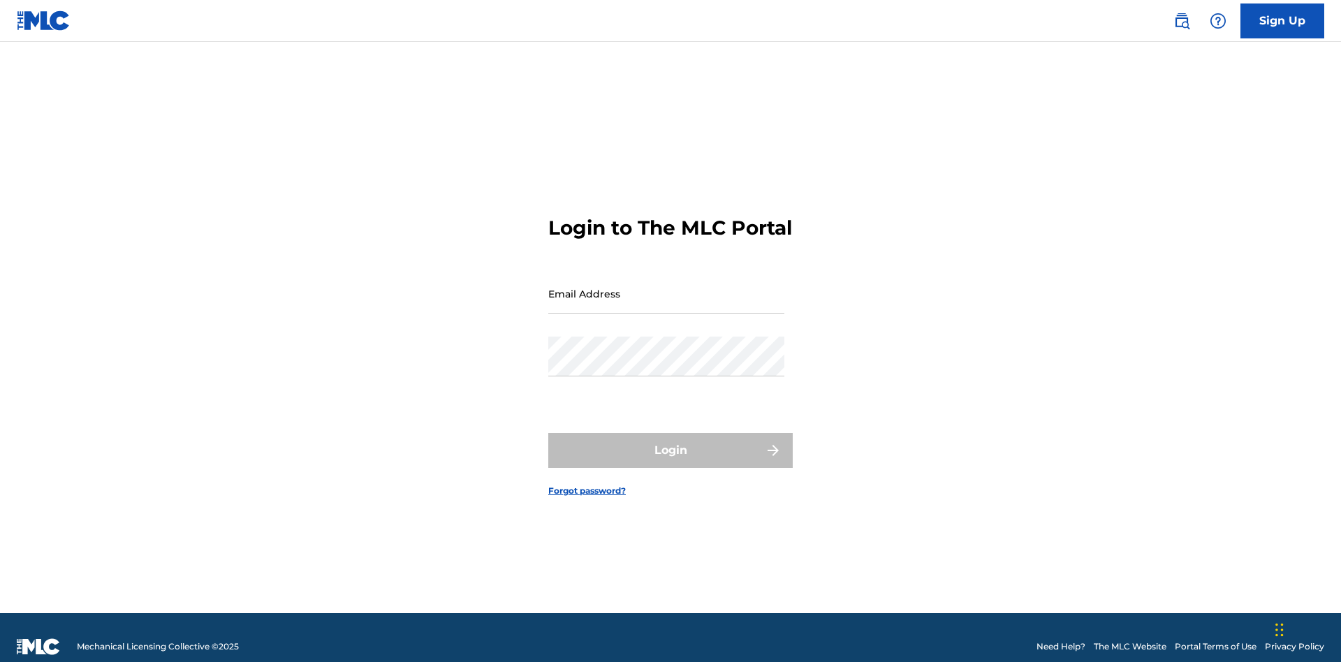  What do you see at coordinates (1182, 21) in the screenshot?
I see `img: search` at bounding box center [1182, 21].